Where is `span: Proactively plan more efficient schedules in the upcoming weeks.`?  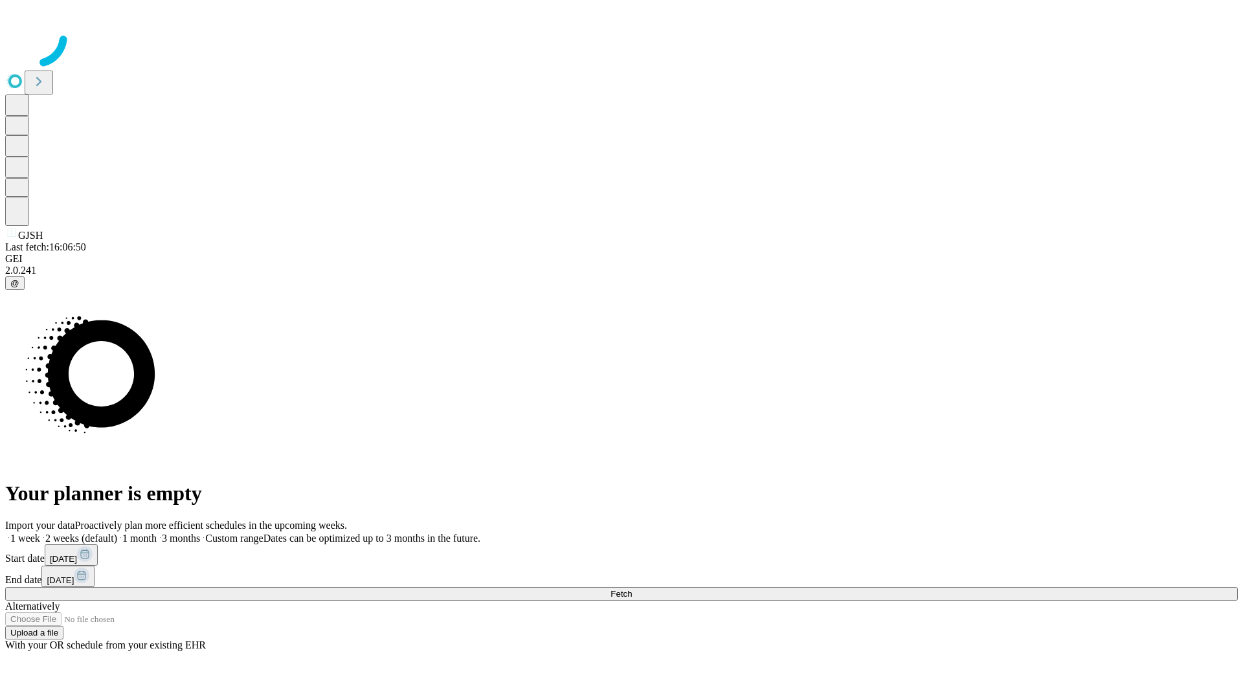
span: Proactively plan more efficient schedules in the upcoming weeks. is located at coordinates (211, 525).